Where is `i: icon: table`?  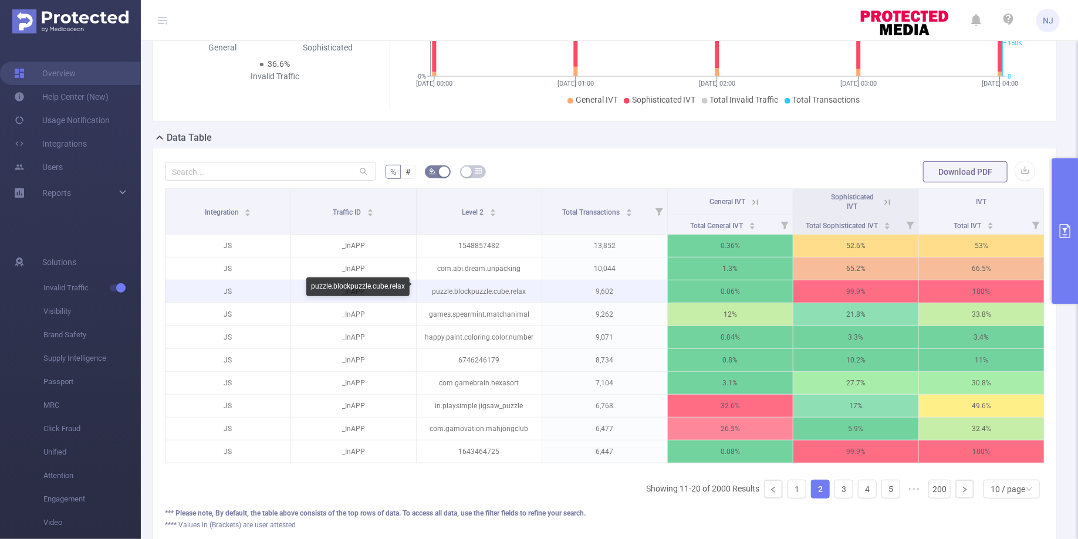
i: icon: table is located at coordinates (478, 171).